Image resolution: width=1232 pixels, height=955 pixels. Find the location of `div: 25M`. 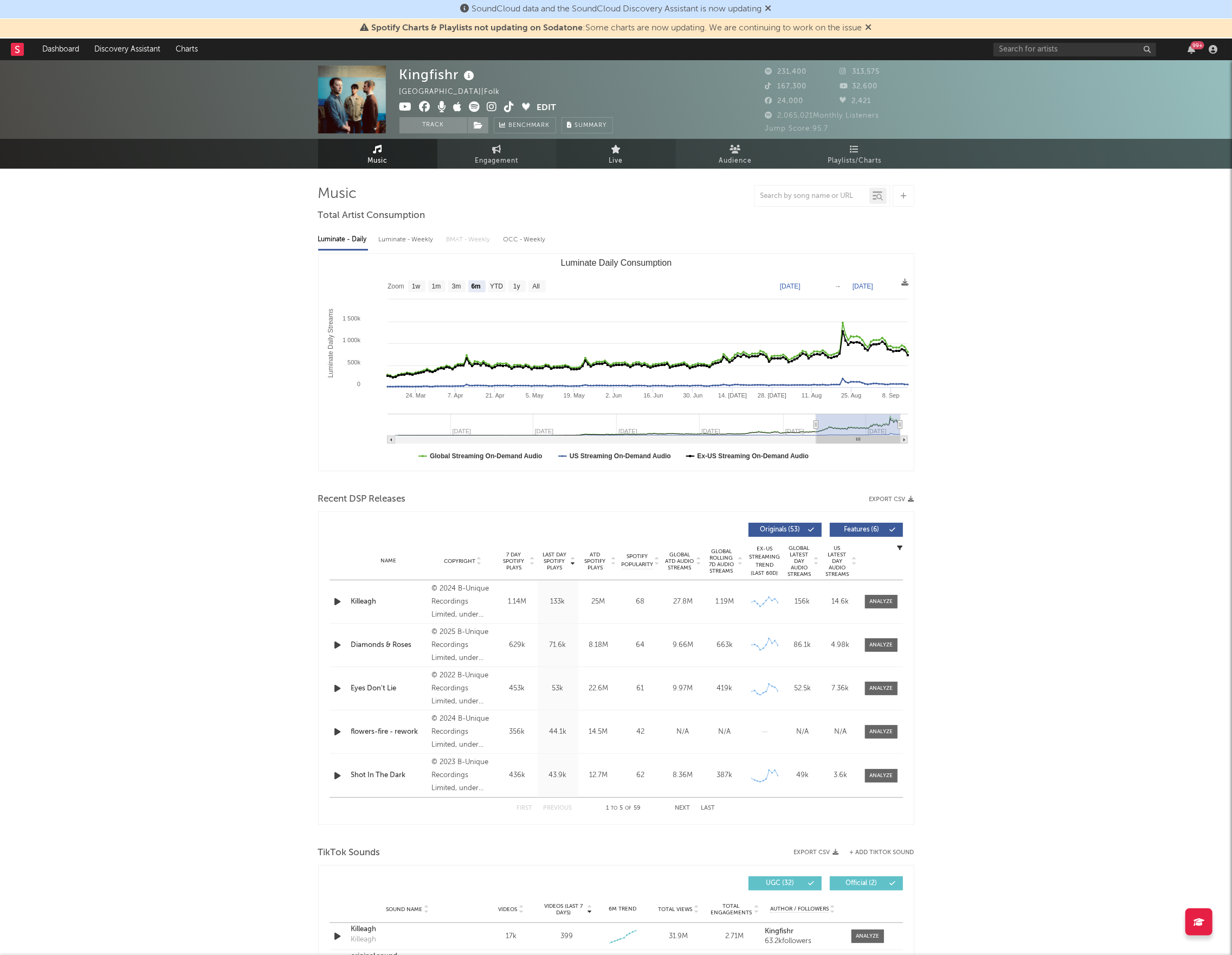

div: 25M is located at coordinates (598, 602).